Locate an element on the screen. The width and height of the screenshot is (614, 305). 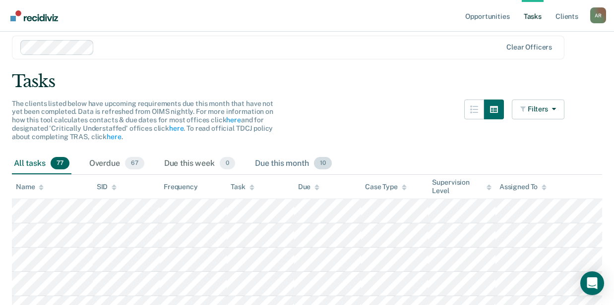
div: Case Type is located at coordinates (386, 187).